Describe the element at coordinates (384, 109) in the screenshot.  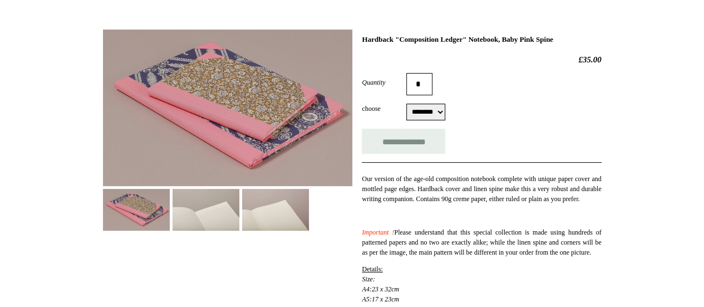
I see `label: choose` at that location.